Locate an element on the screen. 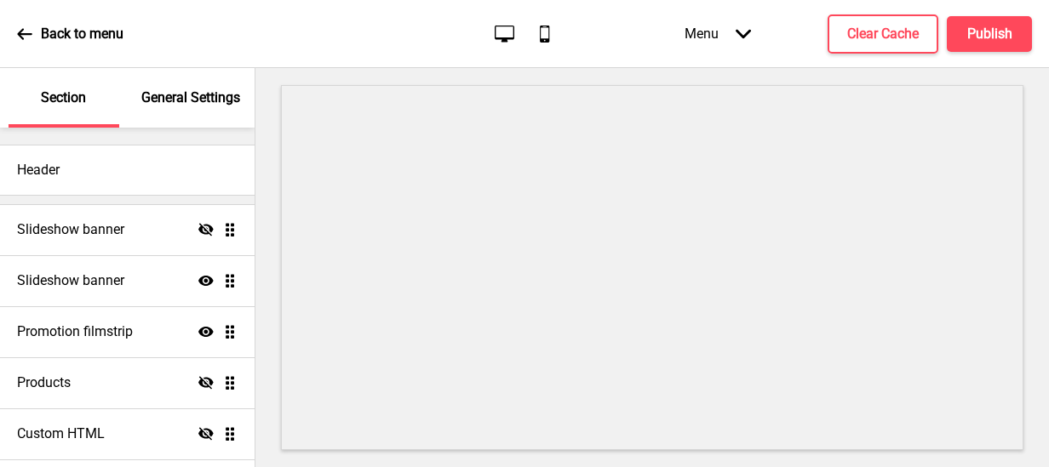 Image resolution: width=1049 pixels, height=467 pixels. div: Menu is located at coordinates (718, 33).